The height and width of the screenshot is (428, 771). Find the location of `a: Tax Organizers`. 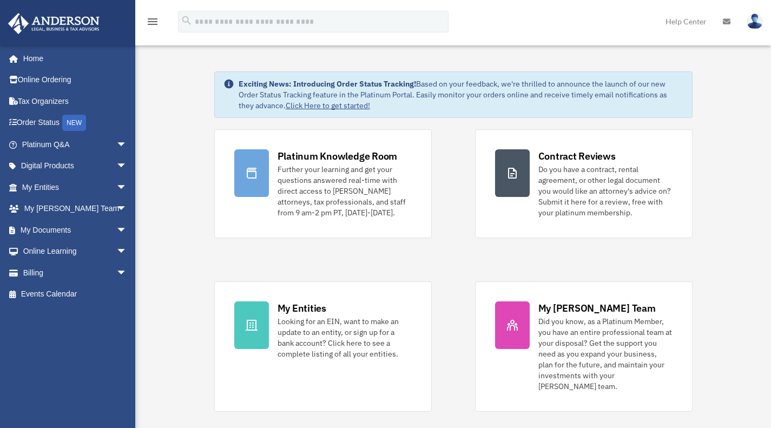

a: Tax Organizers is located at coordinates (75, 101).